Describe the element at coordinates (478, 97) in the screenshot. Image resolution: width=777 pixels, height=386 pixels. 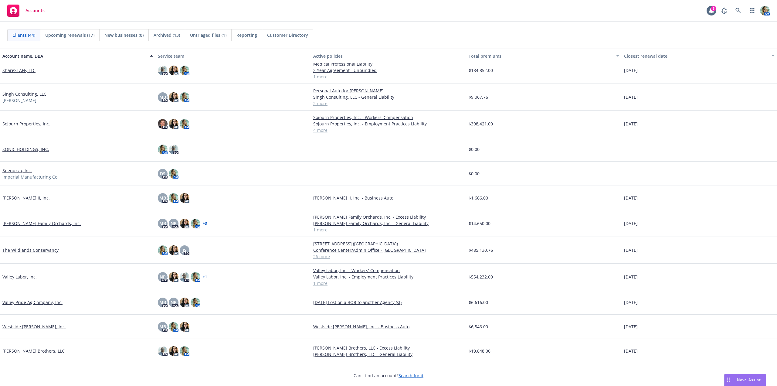
I see `span: $9,067.76` at that location.